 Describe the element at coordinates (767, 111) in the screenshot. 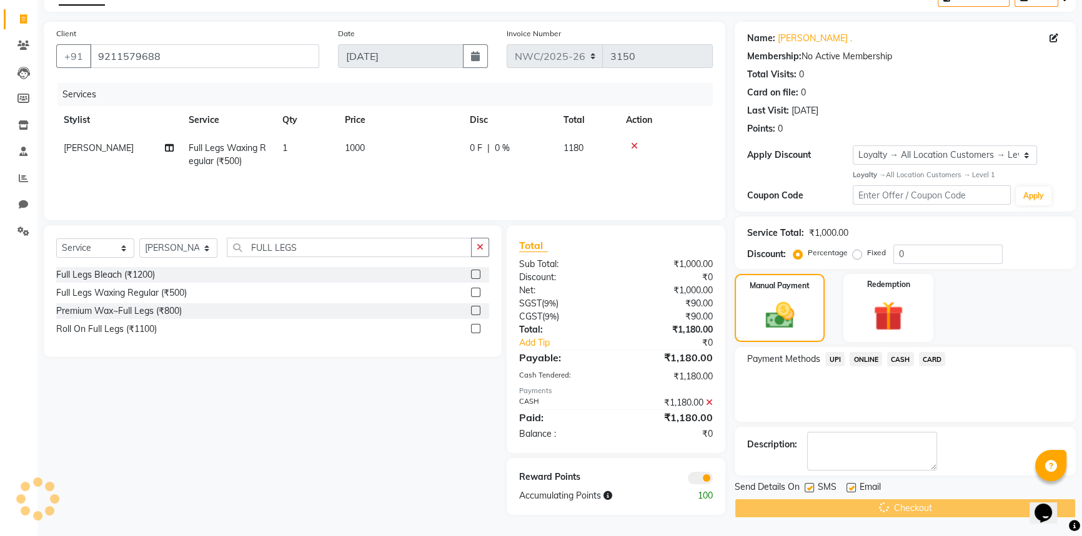

I see `div: Last Visit:` at that location.